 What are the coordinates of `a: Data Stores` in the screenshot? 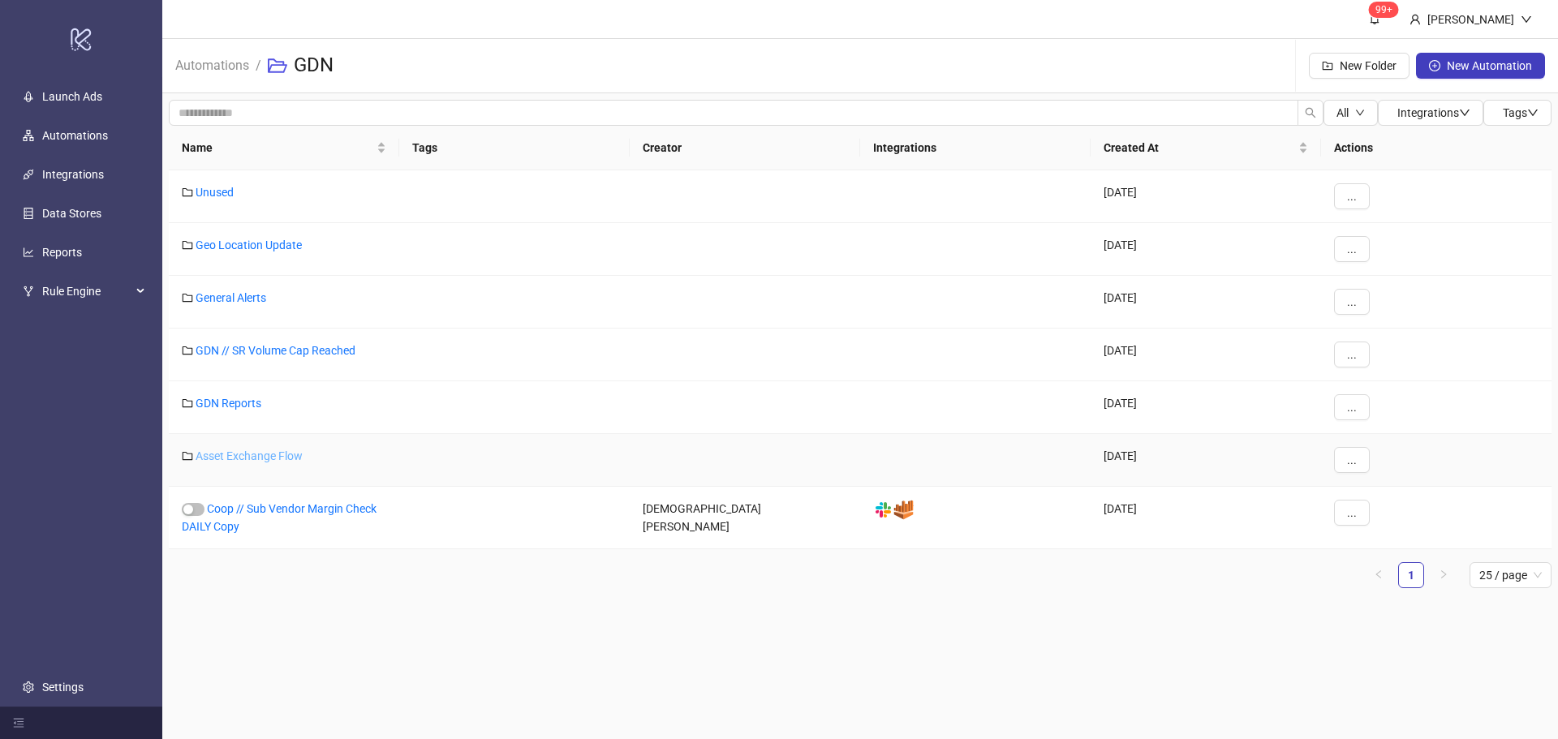 It's located at (71, 213).